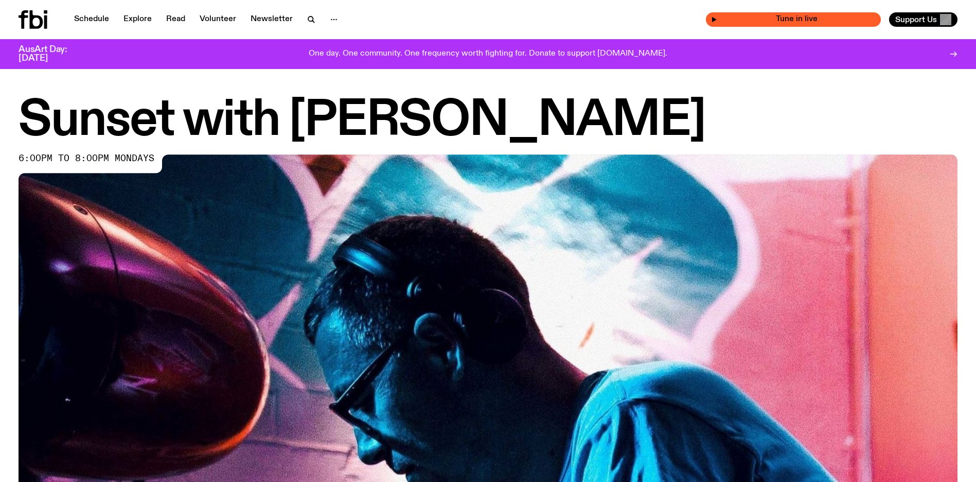 This screenshot has height=482, width=976. Describe the element at coordinates (137, 20) in the screenshot. I see `a: Explore` at that location.